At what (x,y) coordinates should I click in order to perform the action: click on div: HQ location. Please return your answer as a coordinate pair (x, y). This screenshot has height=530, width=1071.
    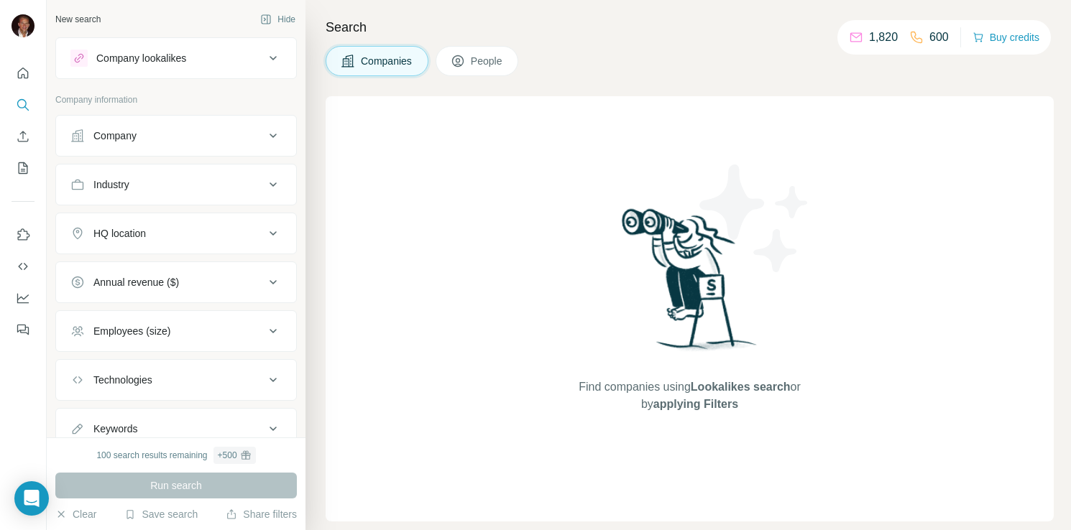
    Looking at the image, I should click on (119, 234).